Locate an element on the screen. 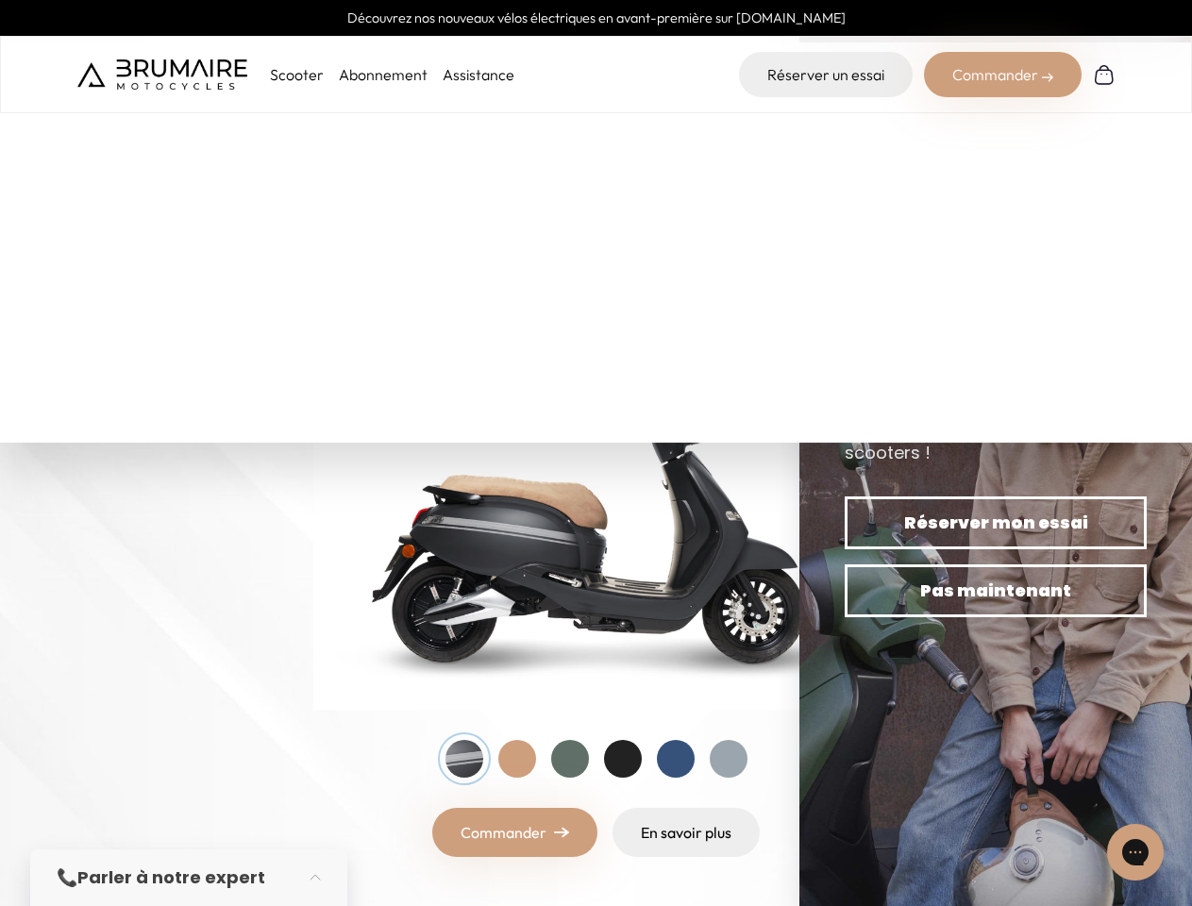  button: Gorgias live chat is located at coordinates (38, 35).